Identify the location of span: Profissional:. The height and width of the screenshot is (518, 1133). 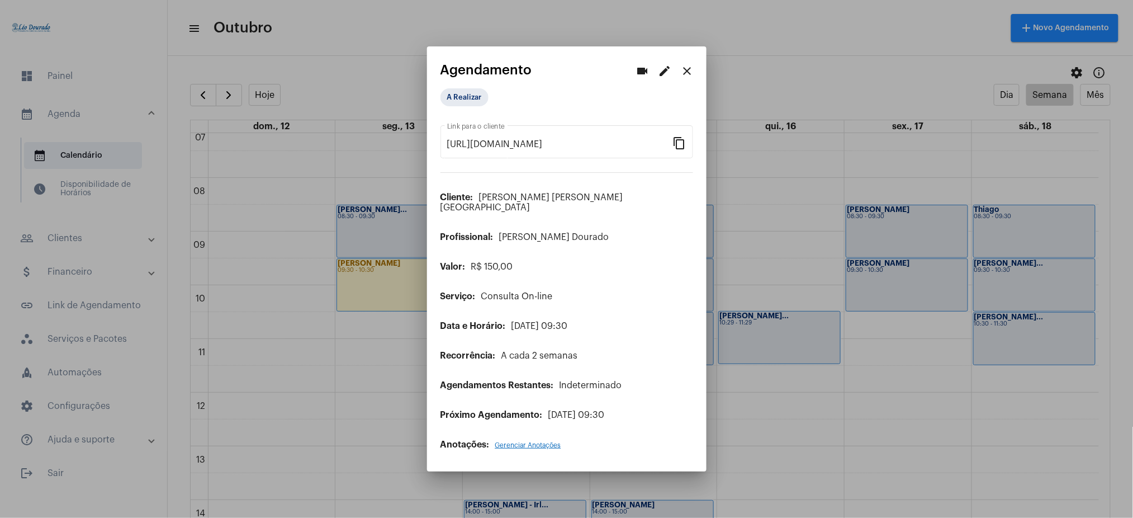
(467, 237).